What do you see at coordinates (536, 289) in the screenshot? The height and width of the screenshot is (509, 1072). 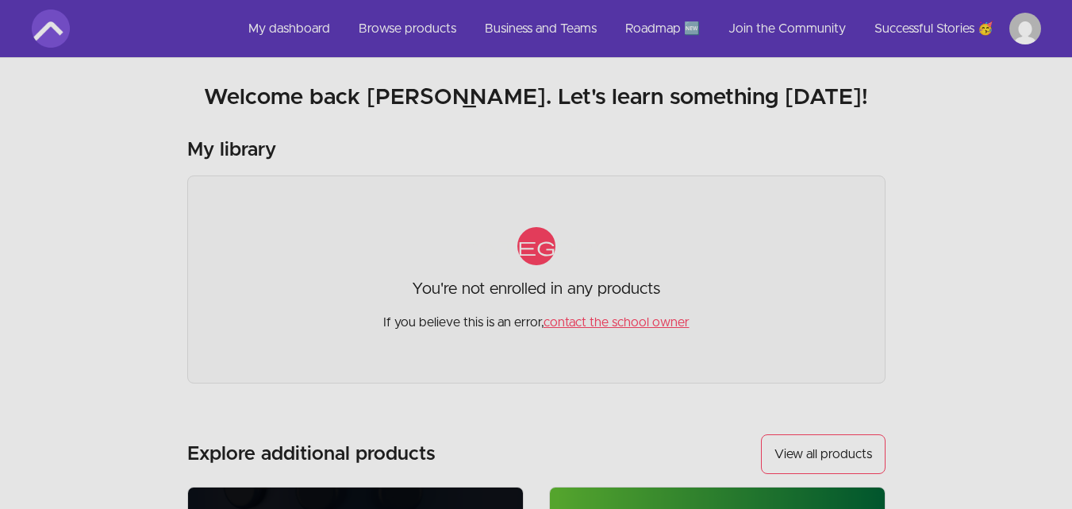 I see `p: You're not enrolled in any products` at bounding box center [536, 289].